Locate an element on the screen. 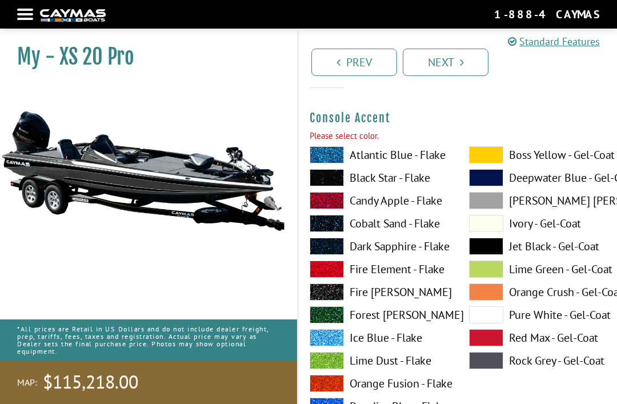  label: Orange Fusion - Flake is located at coordinates (378, 383).